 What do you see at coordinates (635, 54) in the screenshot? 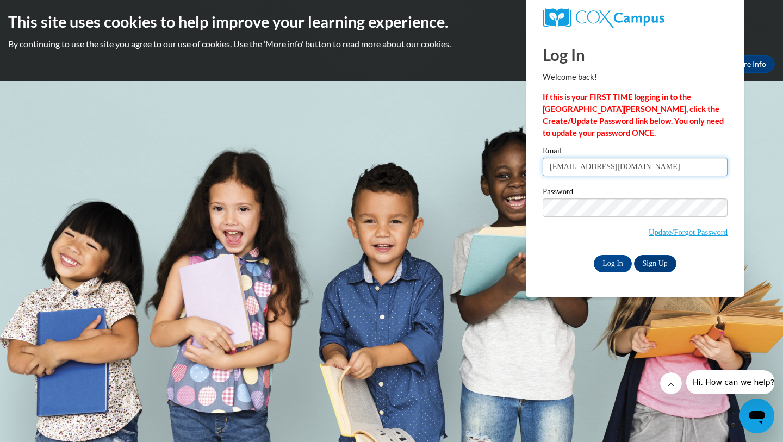
I see `h1: Log In` at bounding box center [635, 54].